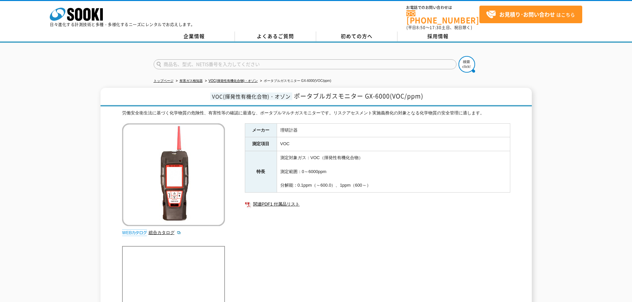 Image resolution: width=632 pixels, height=302 pixels. Describe the element at coordinates (530, 14) in the screenshot. I see `a: お見積り･お問い合わせはこちら` at that location.